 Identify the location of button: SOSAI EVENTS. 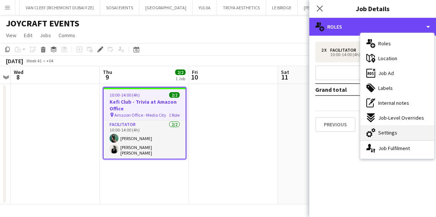
(120, 7).